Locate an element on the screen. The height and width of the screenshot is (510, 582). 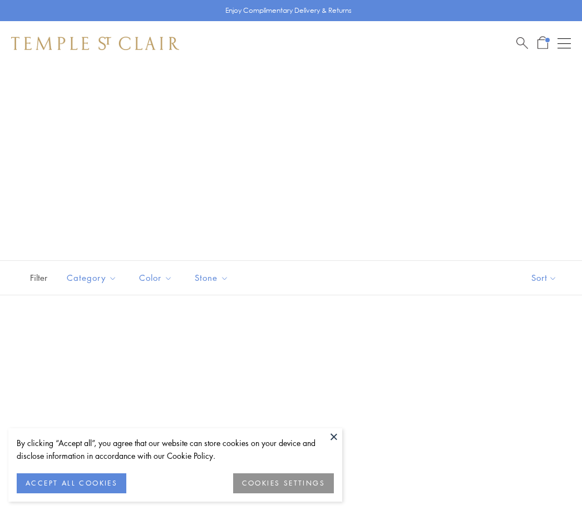
div: By clicking “Accept all”, you agree that our website can store cookies on your device and disclos... is located at coordinates (175, 450).